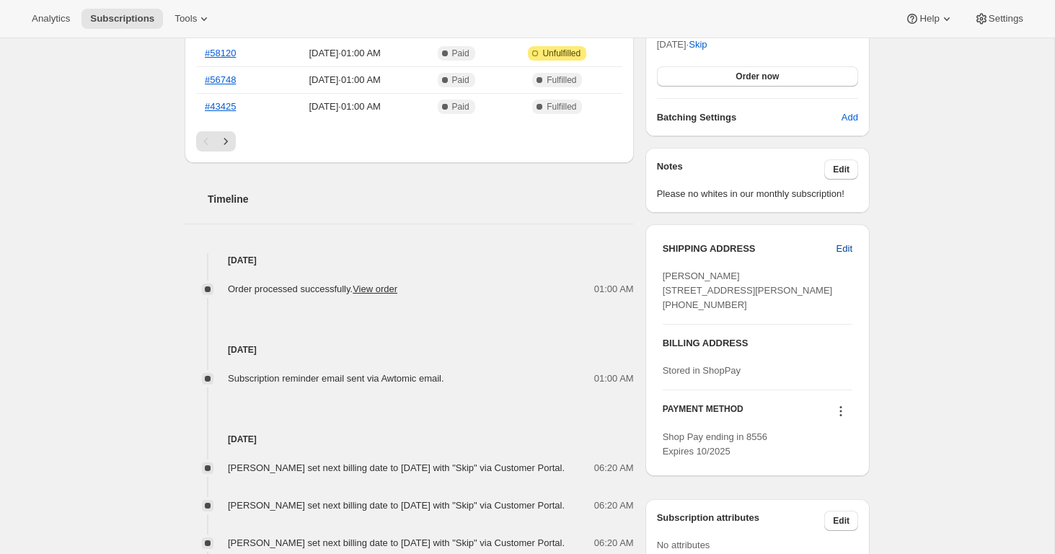  What do you see at coordinates (561, 53) in the screenshot?
I see `span: Unfulfilled` at bounding box center [561, 53].